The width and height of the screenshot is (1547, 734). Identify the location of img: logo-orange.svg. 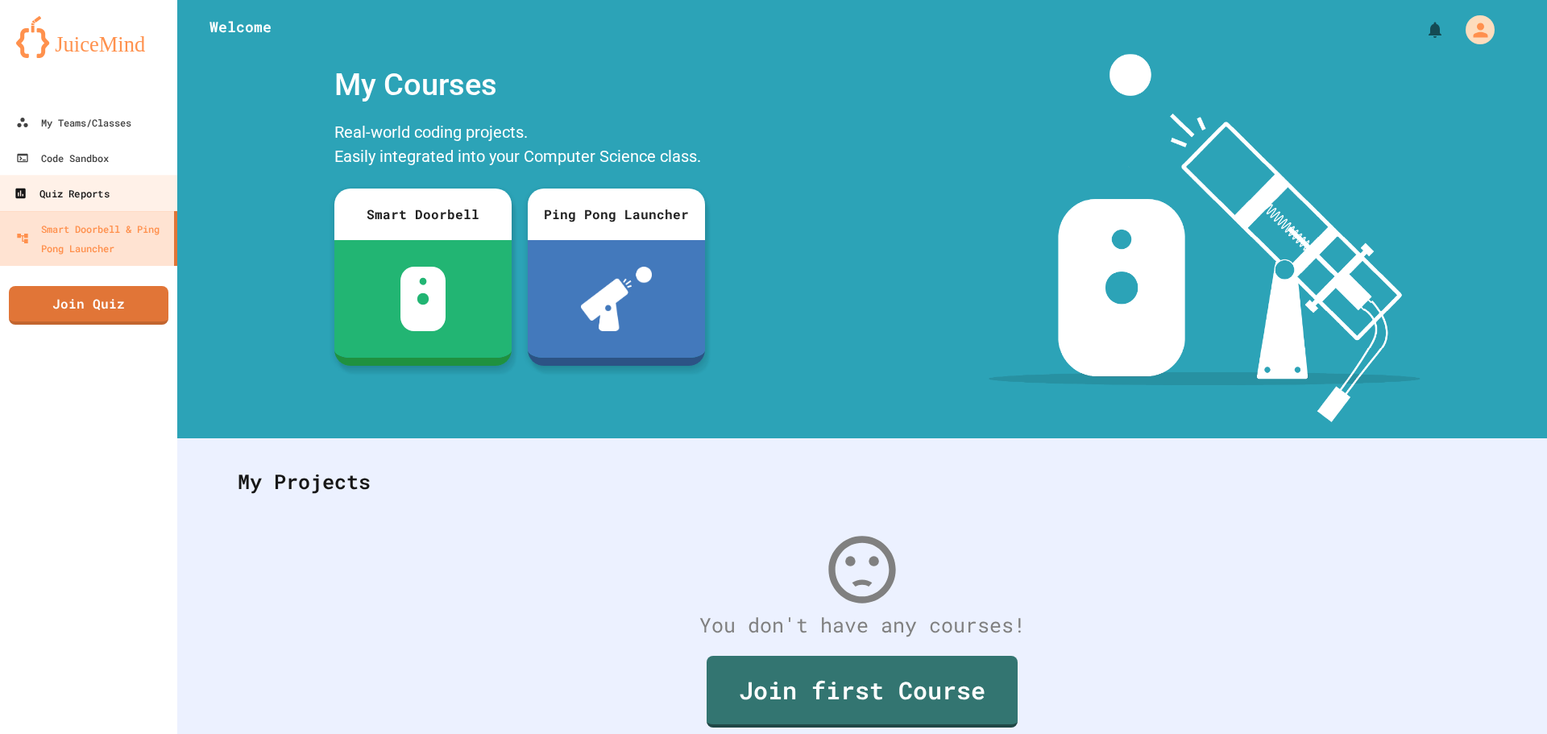
(89, 37).